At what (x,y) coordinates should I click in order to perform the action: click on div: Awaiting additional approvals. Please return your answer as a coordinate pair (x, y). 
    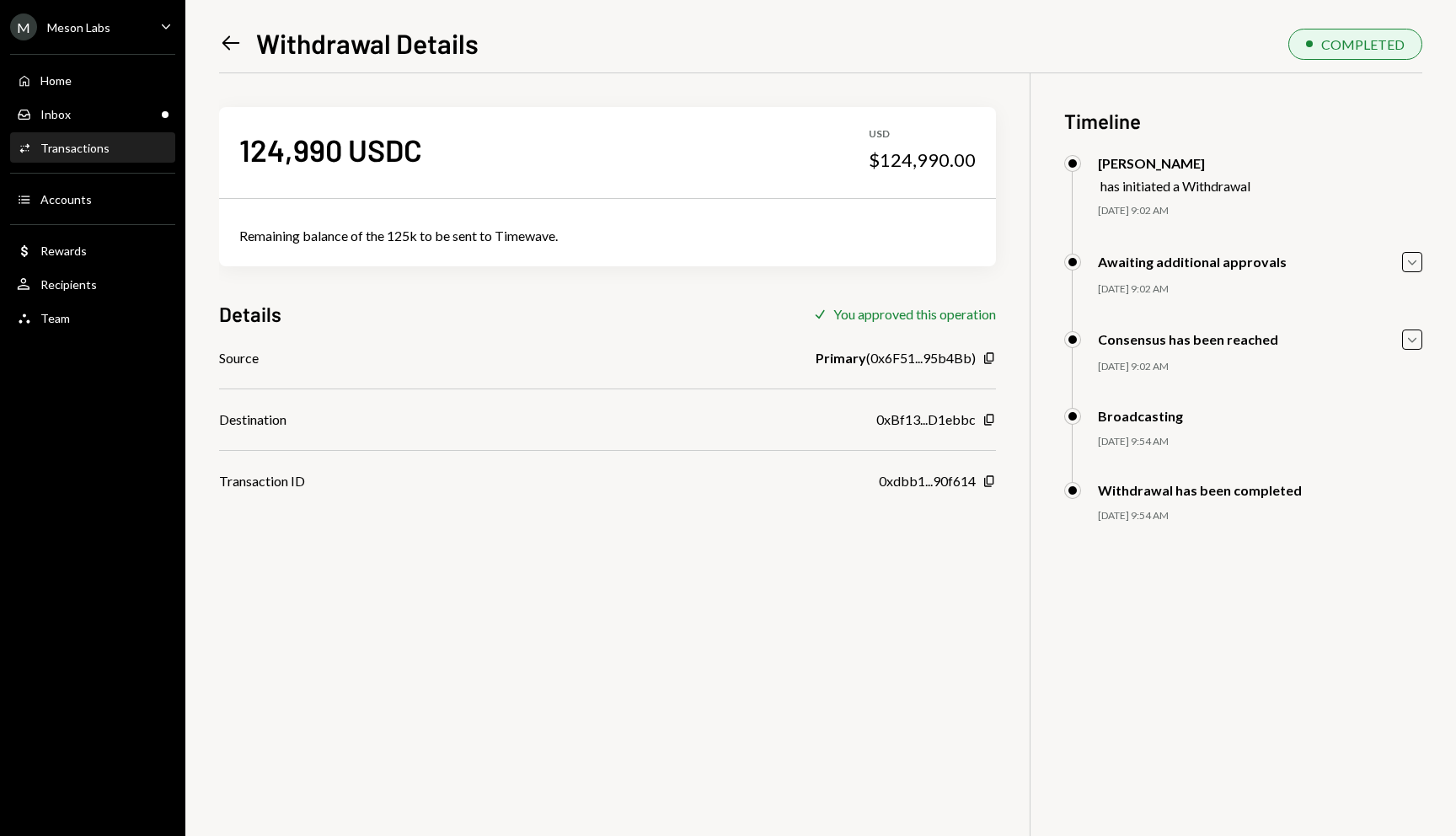
    Looking at the image, I should click on (1192, 261).